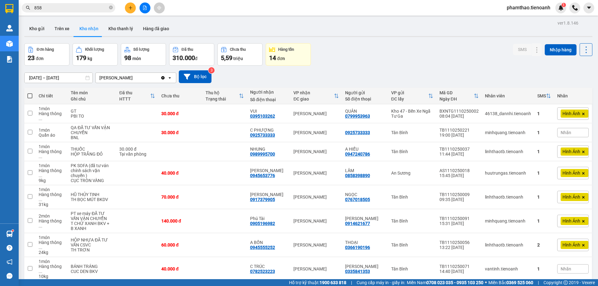 This screenshot has height=286, width=598. What do you see at coordinates (180, 221) in the screenshot?
I see `div: 140.000 đ` at bounding box center [180, 221].